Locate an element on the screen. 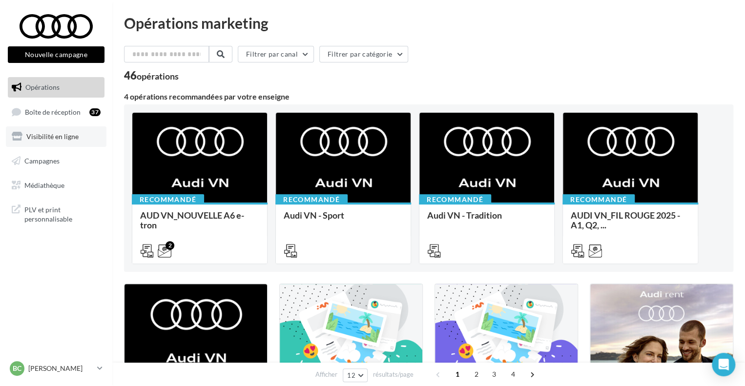 Image resolution: width=745 pixels, height=386 pixels. div: 46 is located at coordinates (151, 76).